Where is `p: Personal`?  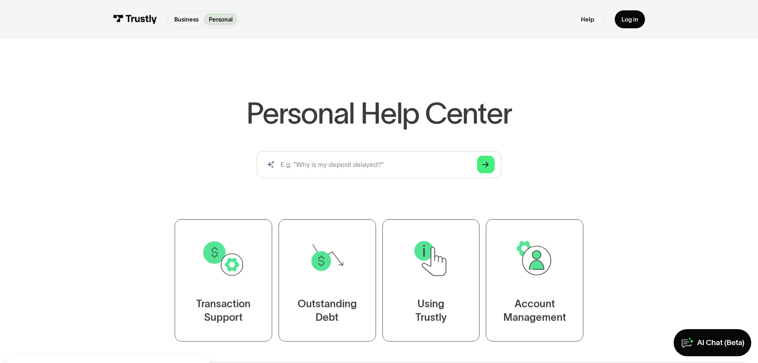 p: Personal is located at coordinates (221, 20).